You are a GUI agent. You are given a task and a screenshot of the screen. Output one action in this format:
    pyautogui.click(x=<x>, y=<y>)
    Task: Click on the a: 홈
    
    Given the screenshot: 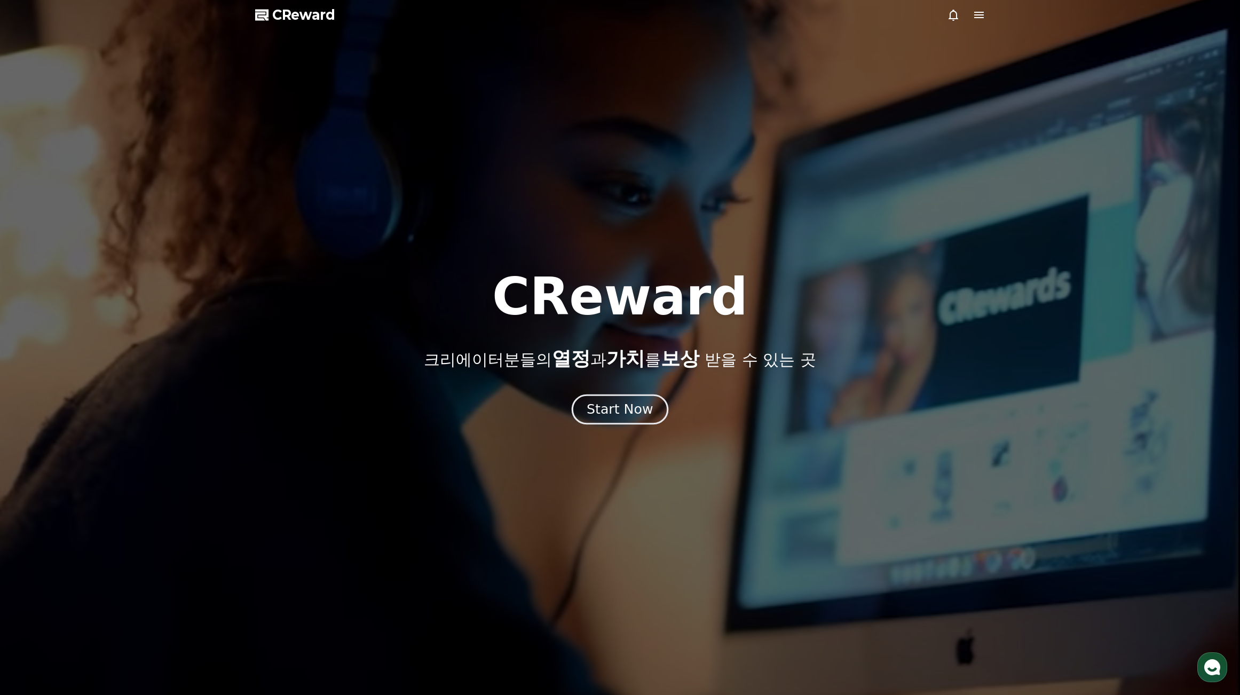 What is the action you would take?
    pyautogui.click(x=37, y=352)
    